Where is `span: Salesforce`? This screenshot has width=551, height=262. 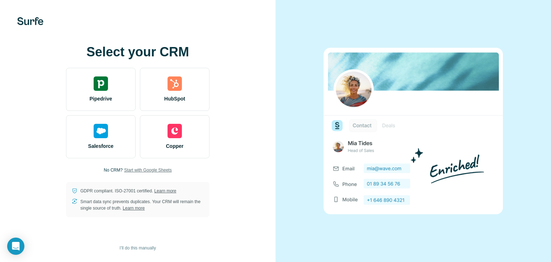
span: Salesforce is located at coordinates (101, 146).